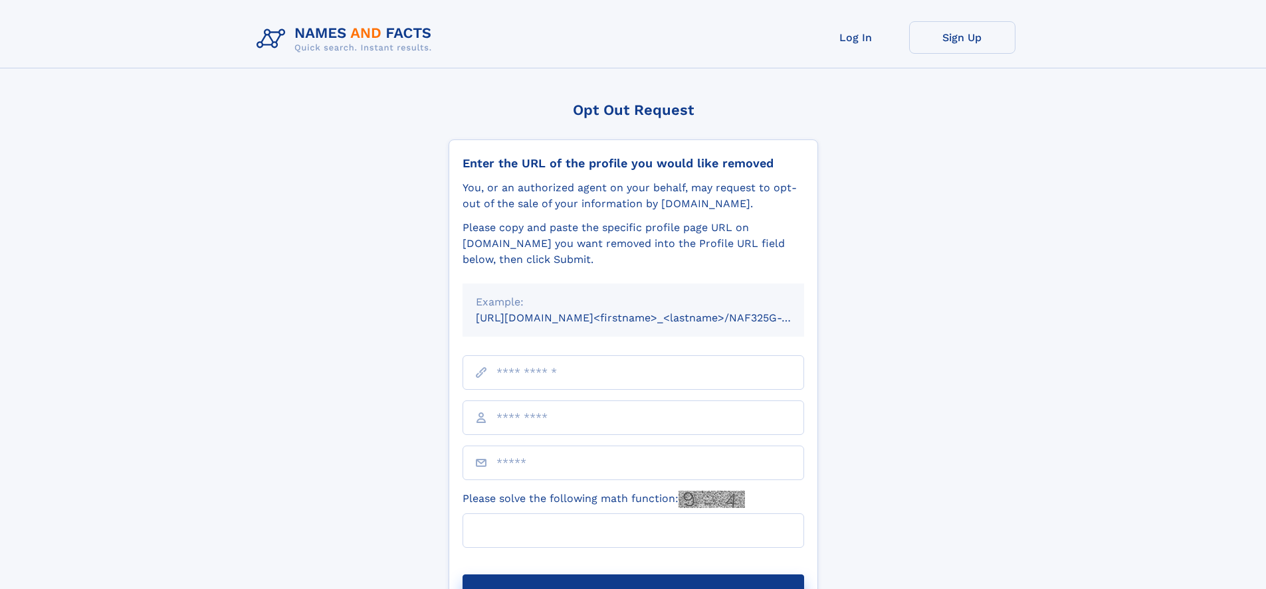  Describe the element at coordinates (347, 39) in the screenshot. I see `img: Logo Names and Facts` at that location.